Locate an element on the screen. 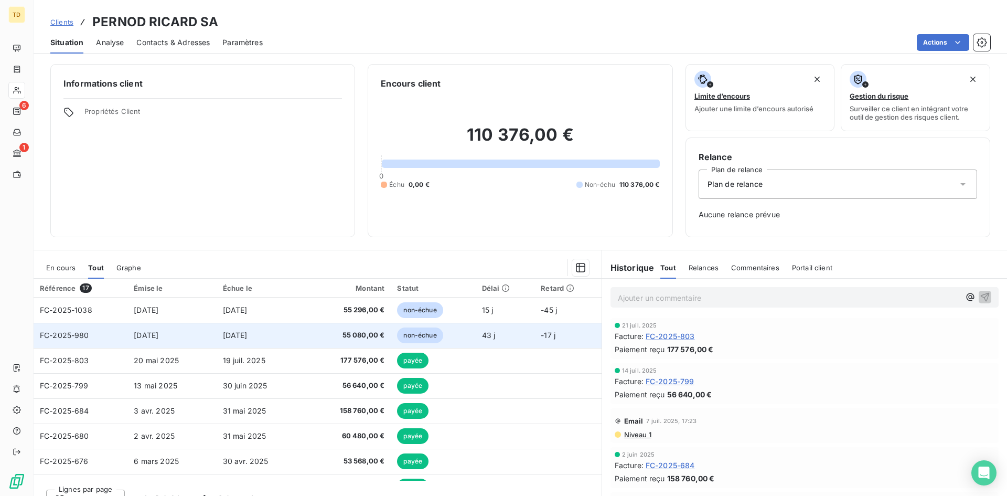 The width and height of the screenshot is (1007, 496). span: Relances is located at coordinates (703, 267).